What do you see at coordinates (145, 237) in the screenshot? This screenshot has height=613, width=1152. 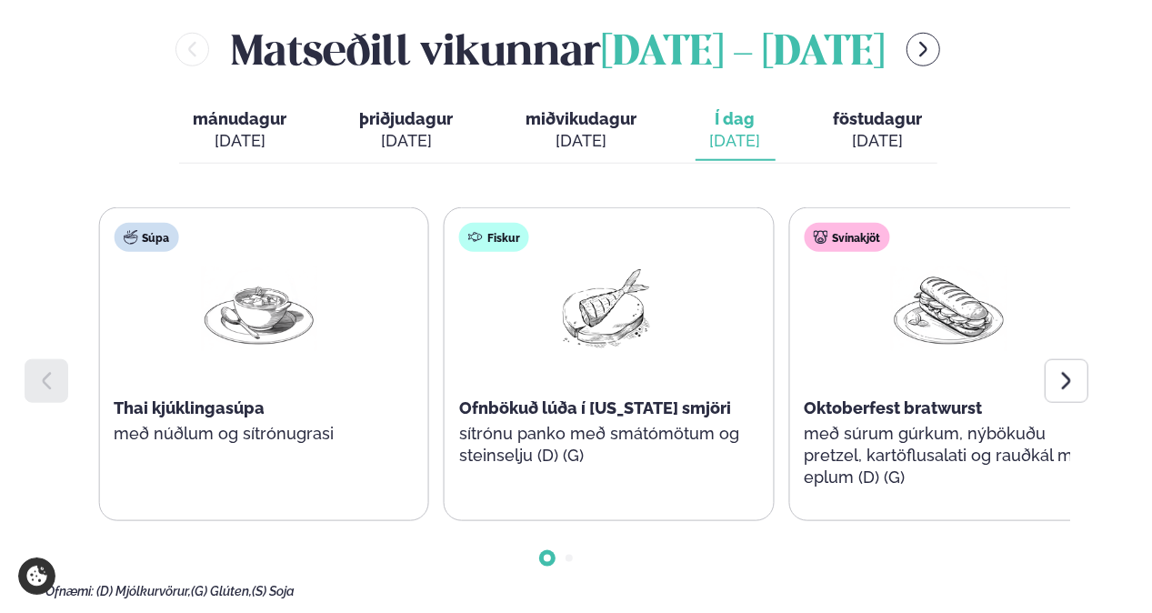 I see `div: Súpa` at bounding box center [145, 237].